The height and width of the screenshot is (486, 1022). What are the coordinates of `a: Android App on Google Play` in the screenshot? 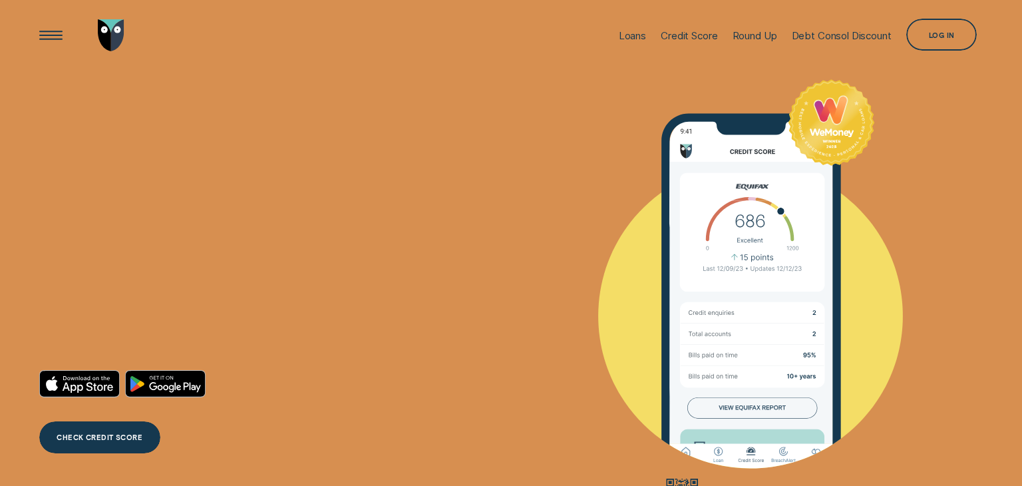 It's located at (165, 383).